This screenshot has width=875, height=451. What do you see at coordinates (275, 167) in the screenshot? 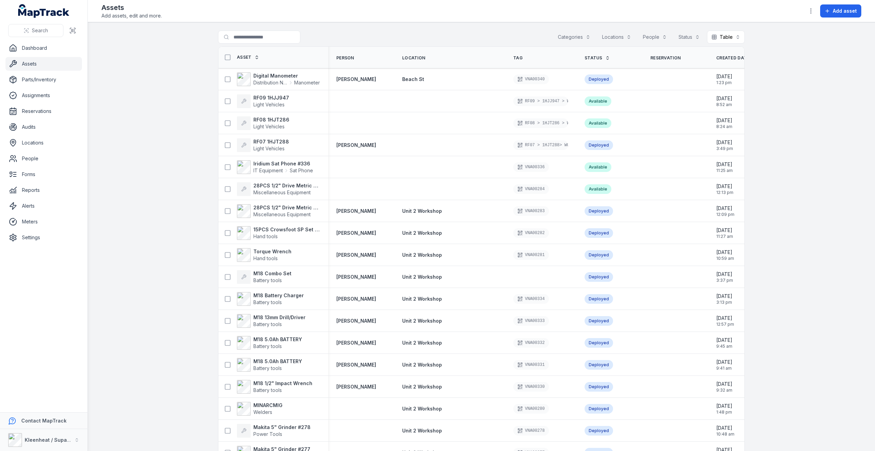
I see `a: Iridium Sat Phone #336IT EquipmentSat Phone` at bounding box center [275, 167].